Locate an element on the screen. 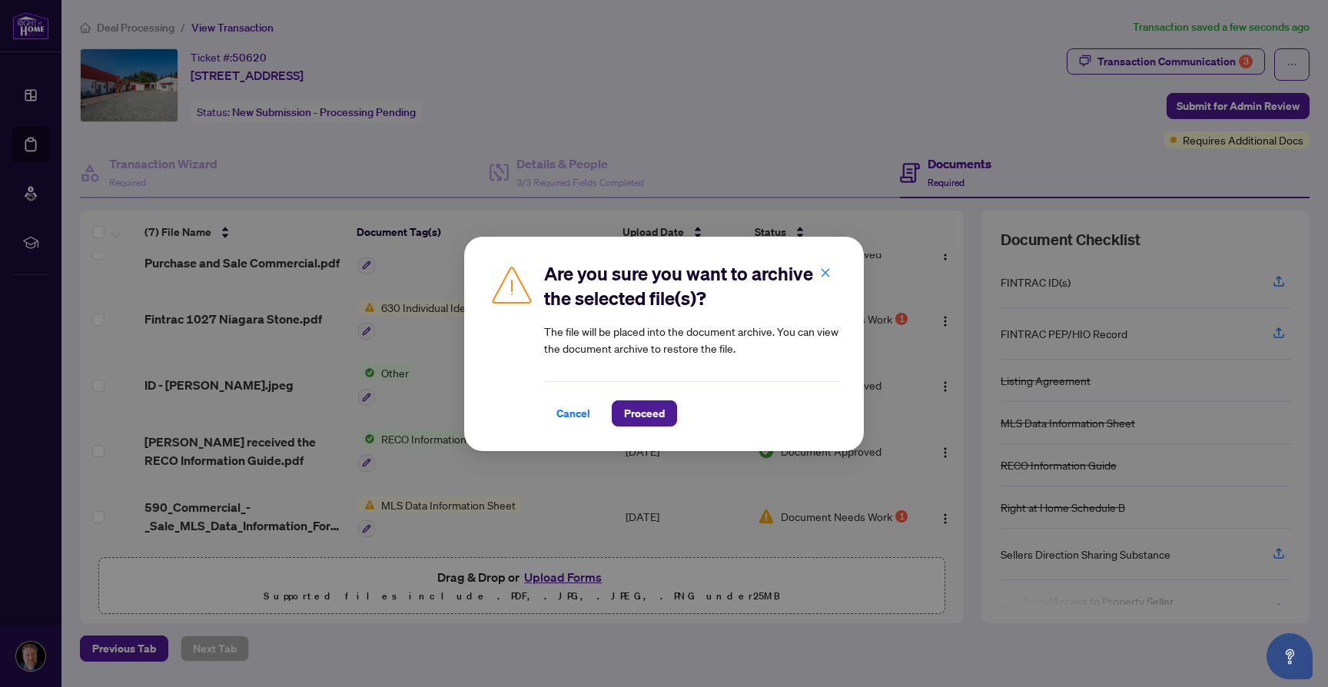 Image resolution: width=1328 pixels, height=687 pixels. span: Cancel is located at coordinates (573, 413).